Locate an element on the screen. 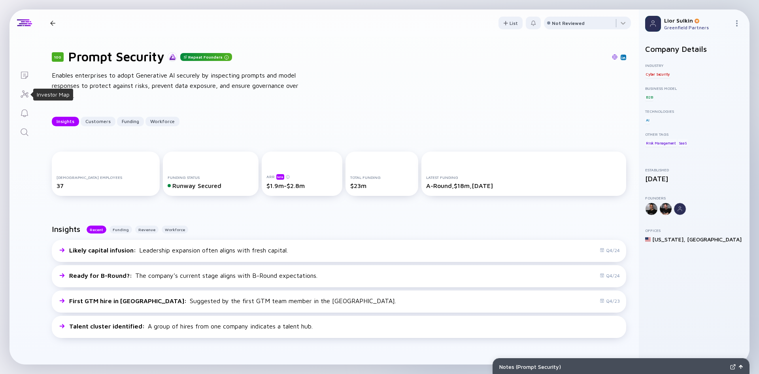 The width and height of the screenshot is (759, 374). div: Funding Status is located at coordinates (211, 177).